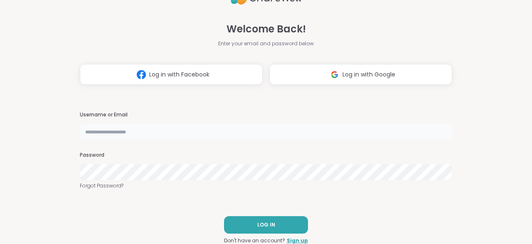  What do you see at coordinates (179, 74) in the screenshot?
I see `span: Log in with Facebook` at bounding box center [179, 74].